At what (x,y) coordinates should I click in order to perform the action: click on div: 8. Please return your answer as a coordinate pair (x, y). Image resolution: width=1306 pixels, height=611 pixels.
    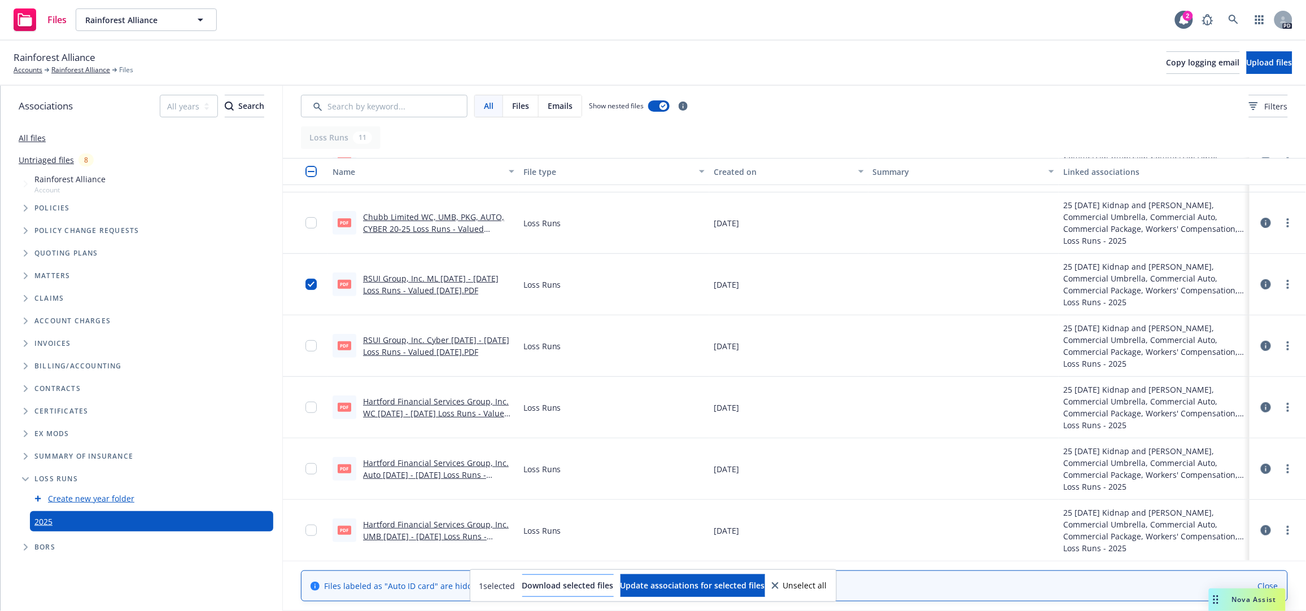
    Looking at the image, I should click on (86, 160).